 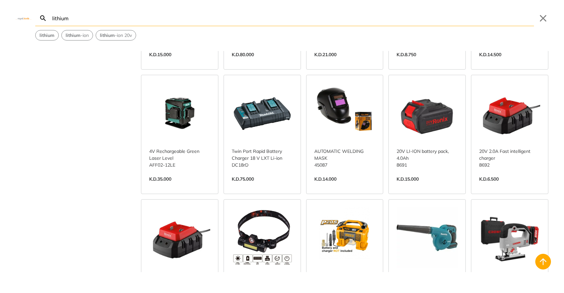 I want to click on button: Close, so click(x=543, y=18).